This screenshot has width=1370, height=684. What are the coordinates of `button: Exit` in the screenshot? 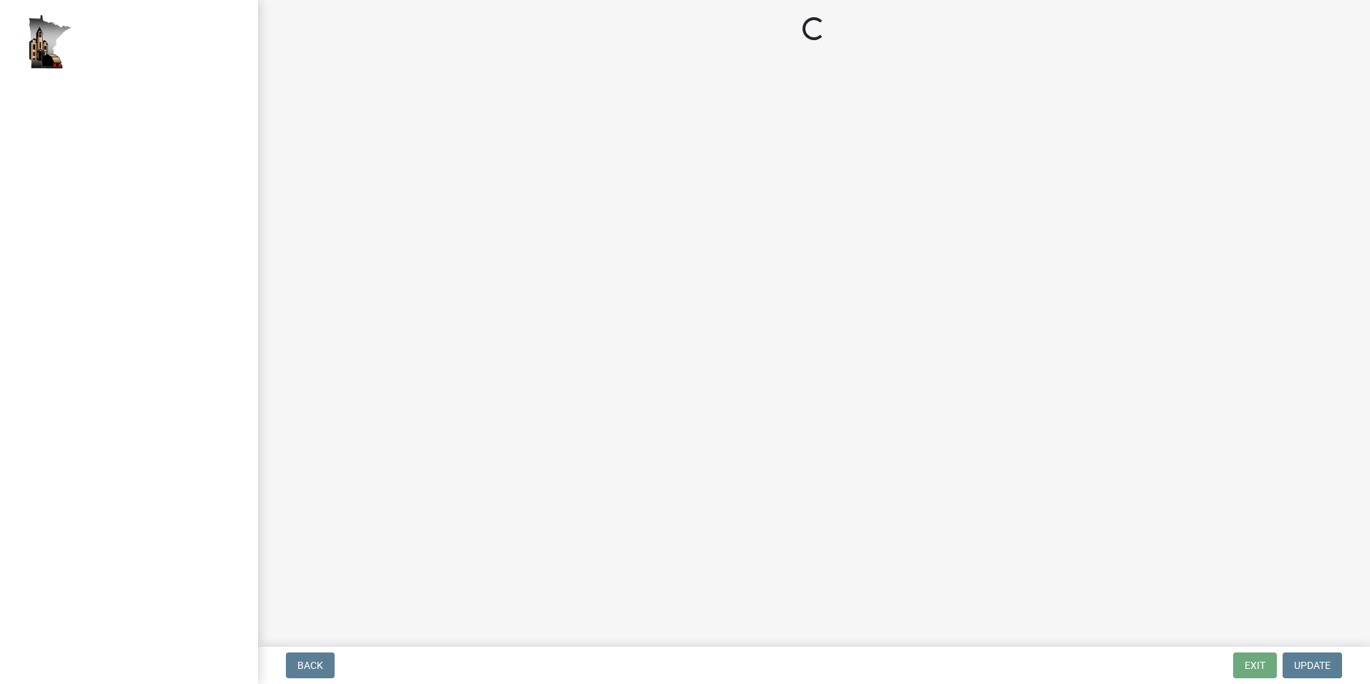 It's located at (1255, 665).